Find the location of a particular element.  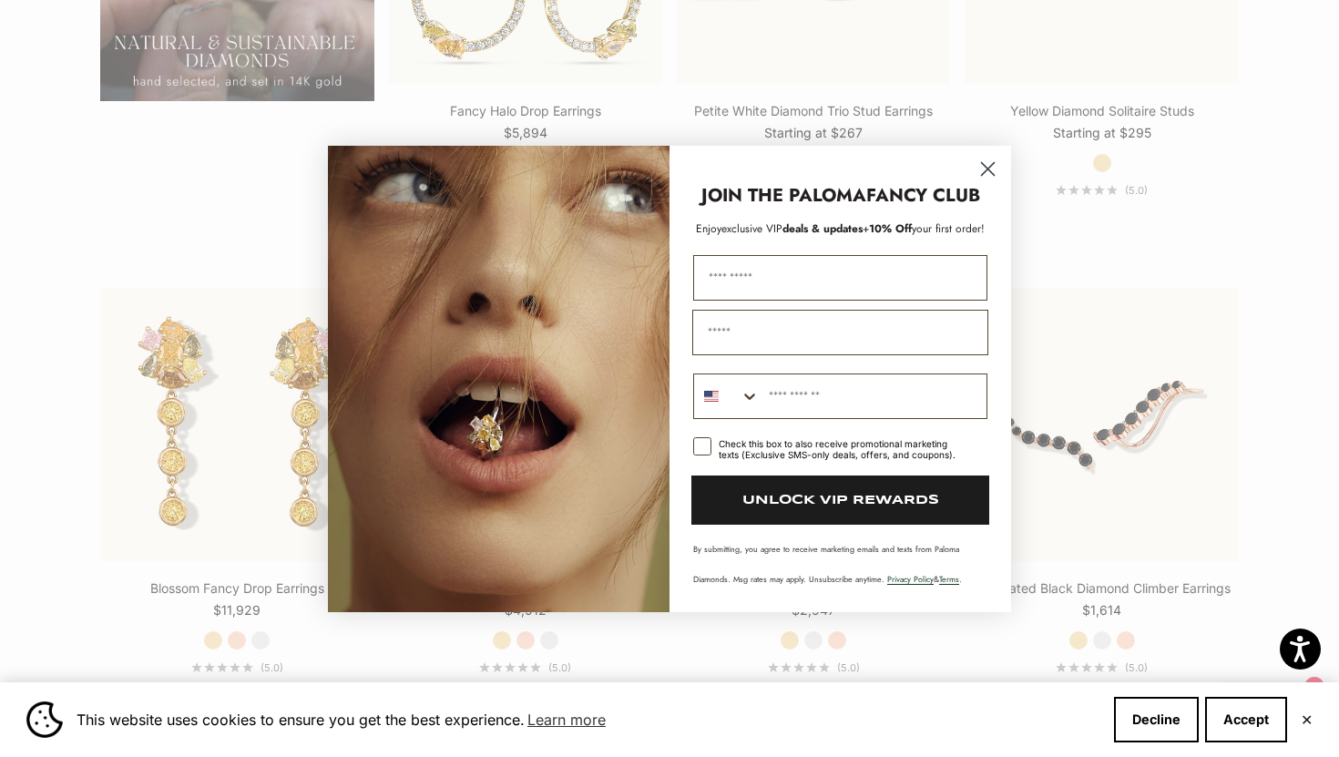

strong: FANCY CLUB is located at coordinates (923, 195).